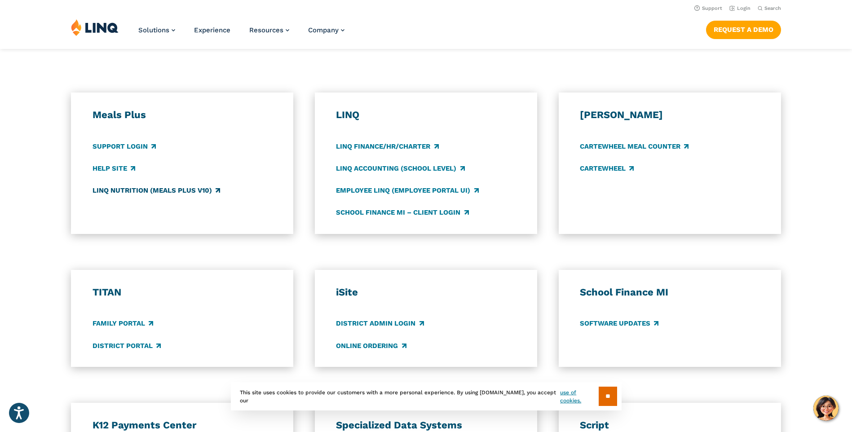  Describe the element at coordinates (670, 292) in the screenshot. I see `h3: School Finance MI` at that location.